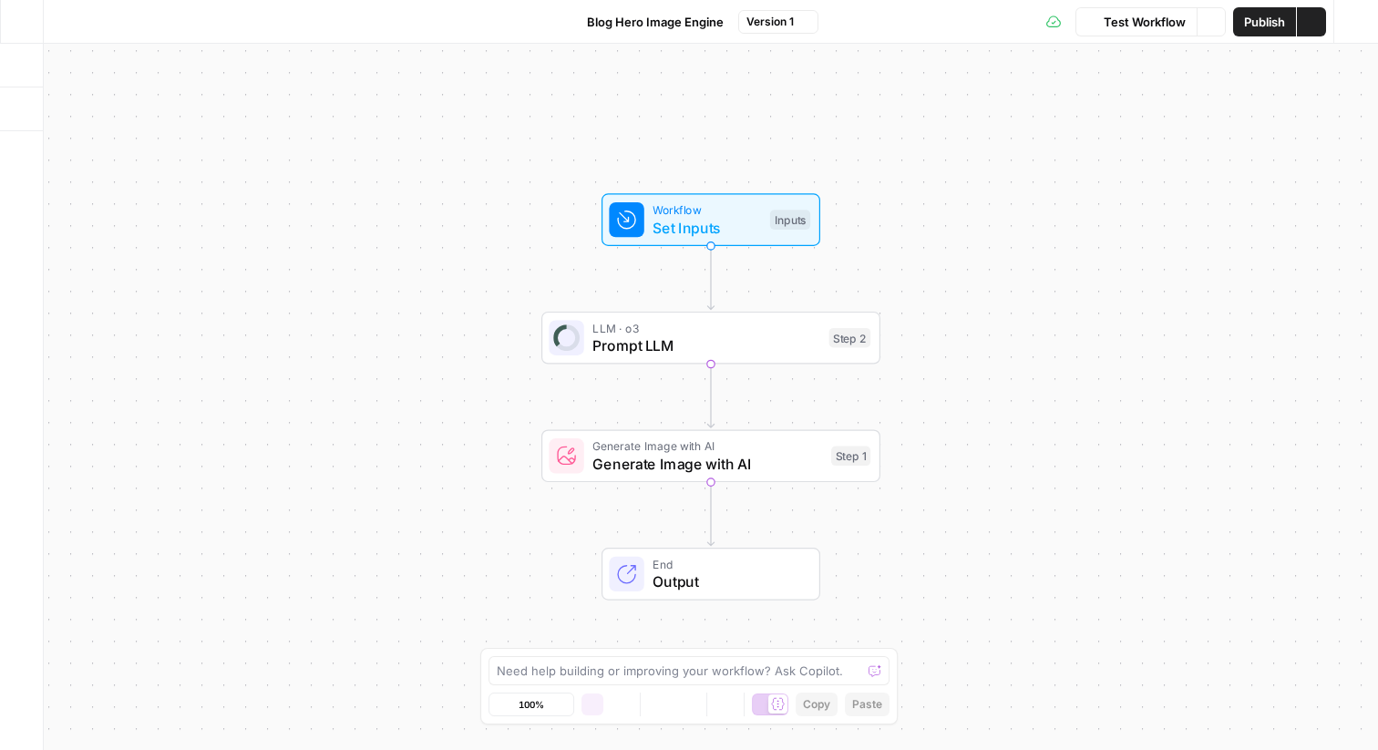  I want to click on span: Paste, so click(867, 705).